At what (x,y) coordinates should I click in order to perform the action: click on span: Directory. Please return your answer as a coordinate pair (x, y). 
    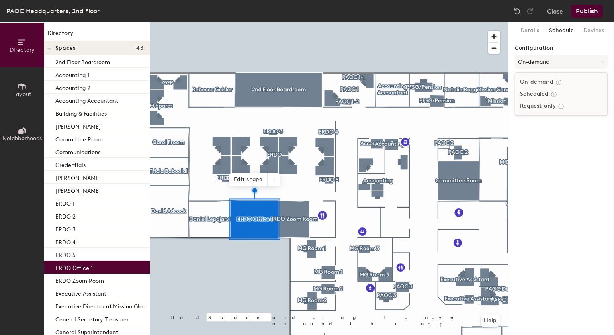
    Looking at the image, I should click on (22, 50).